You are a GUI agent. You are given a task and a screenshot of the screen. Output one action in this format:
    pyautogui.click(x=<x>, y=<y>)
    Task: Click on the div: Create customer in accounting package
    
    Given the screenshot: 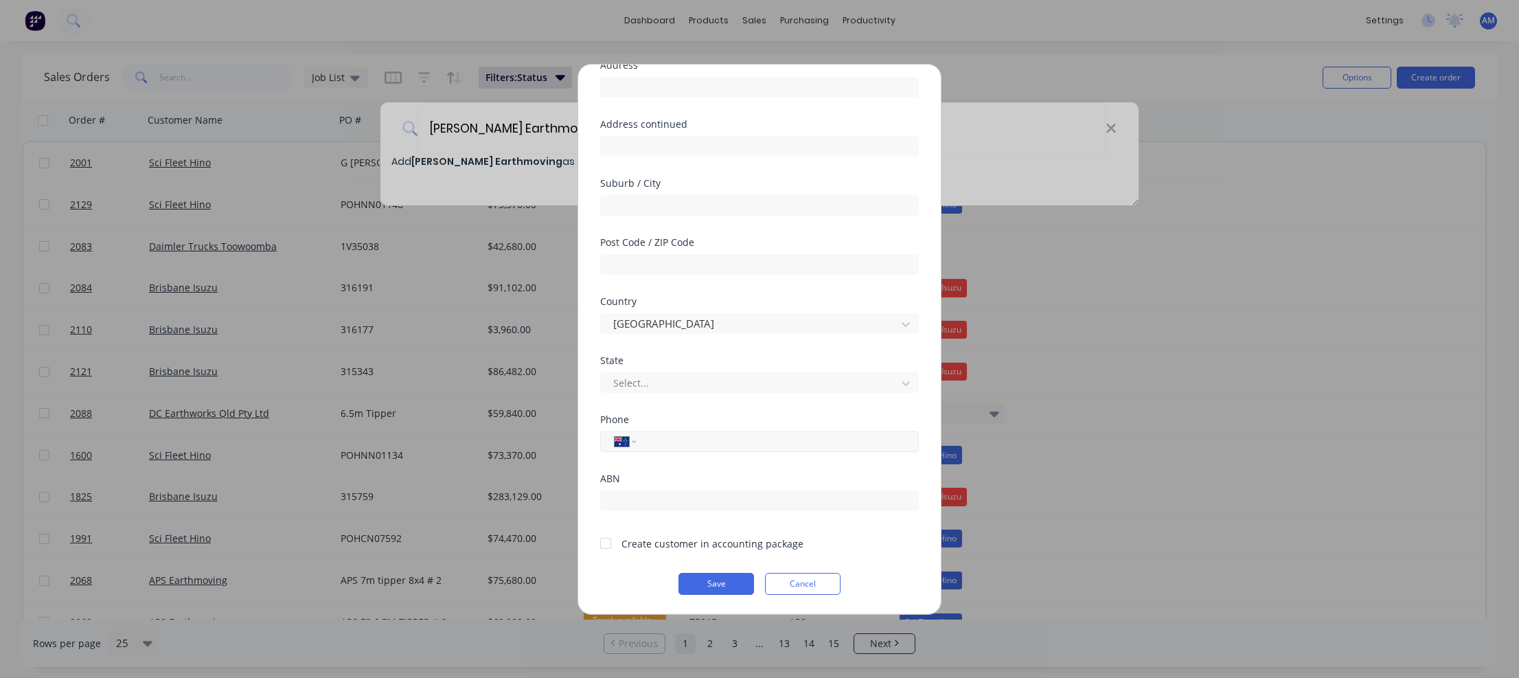 What is the action you would take?
    pyautogui.click(x=712, y=543)
    